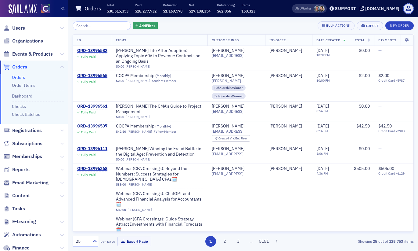 The height and width of the screenshot is (251, 418). Describe the element at coordinates (346, 9) in the screenshot. I see `div: Support` at that location.